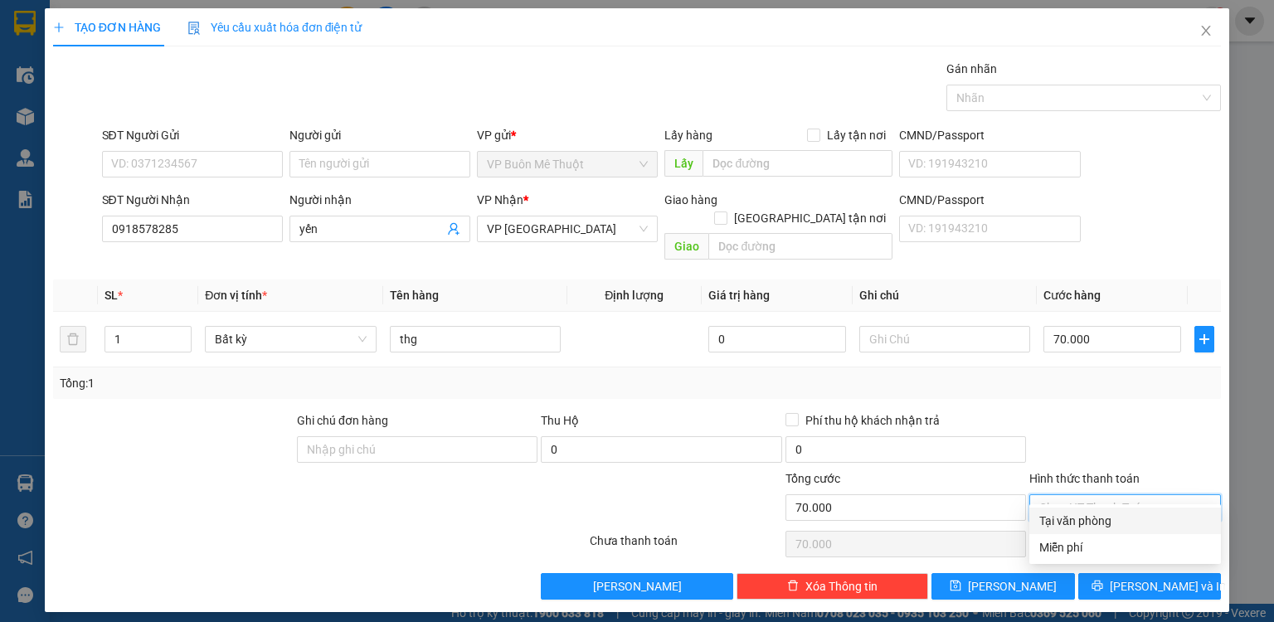 The image size is (1274, 622). Describe the element at coordinates (739, 295) in the screenshot. I see `span: Giá trị hàng` at that location.